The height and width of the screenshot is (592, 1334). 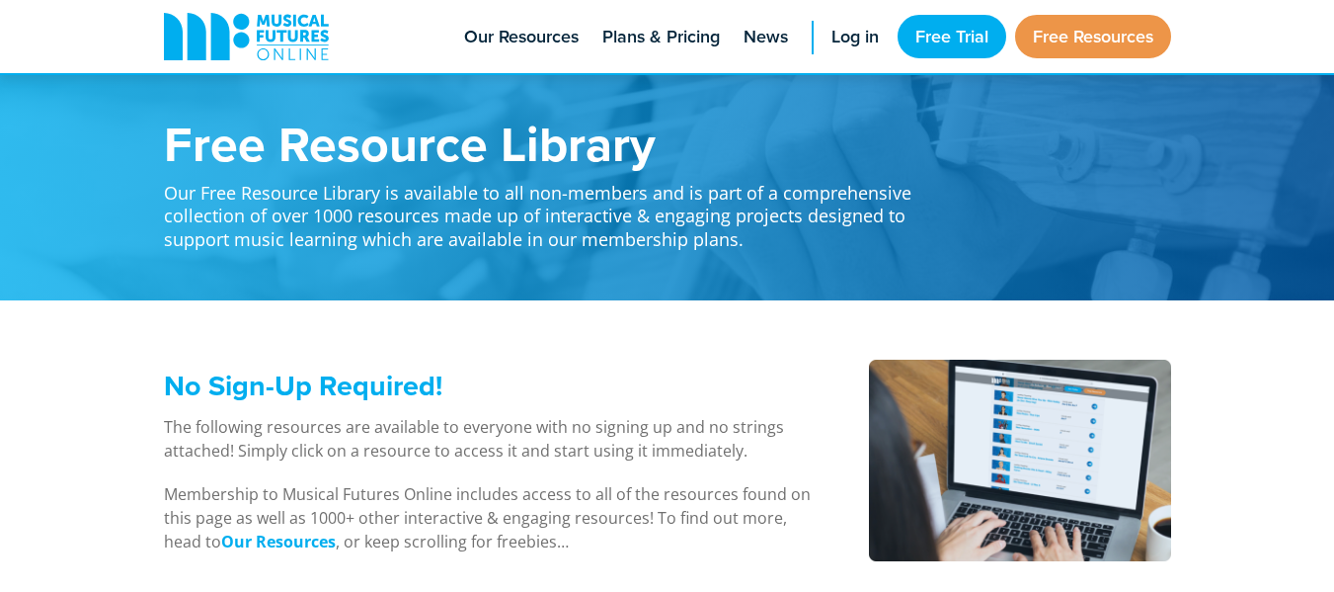 I want to click on a: Free Trial, so click(x=952, y=37).